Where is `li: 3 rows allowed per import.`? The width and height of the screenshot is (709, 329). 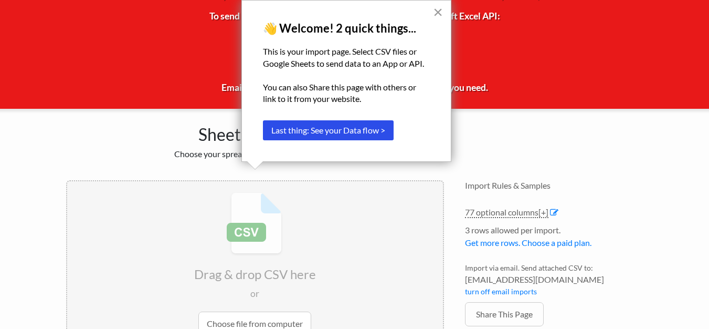
li: 3 rows allowed per import. is located at coordinates (555, 239).